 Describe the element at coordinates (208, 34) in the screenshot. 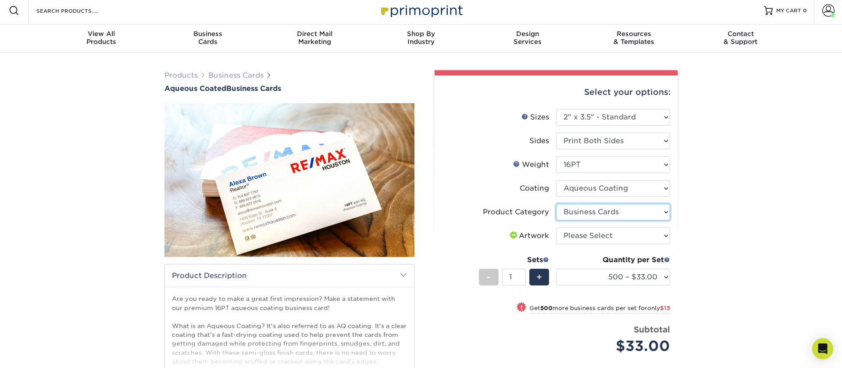

I see `span: Business` at that location.